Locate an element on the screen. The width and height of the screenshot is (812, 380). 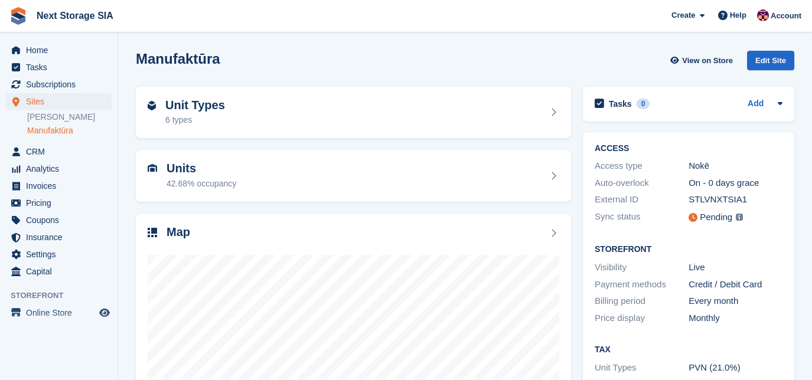
h2: Map is located at coordinates (178, 232).